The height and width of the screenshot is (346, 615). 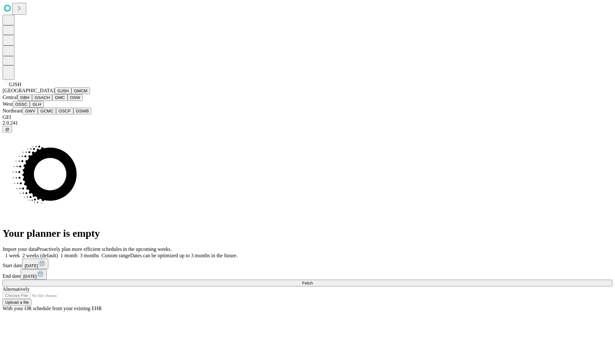 What do you see at coordinates (308, 233) in the screenshot?
I see `h1: Your planner is empty` at bounding box center [308, 233].